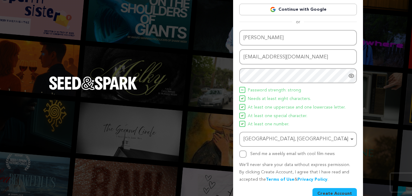 The height and width of the screenshot is (196, 412). Describe the element at coordinates (298, 38) in the screenshot. I see `input: Name` at that location.